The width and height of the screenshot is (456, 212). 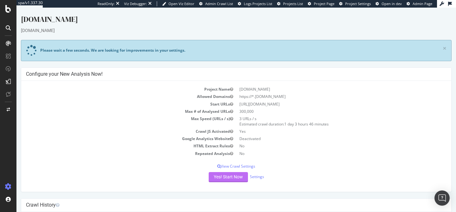 What do you see at coordinates (115, 89) in the screenshot?
I see `td: Allowed Domains` at bounding box center [115, 89].